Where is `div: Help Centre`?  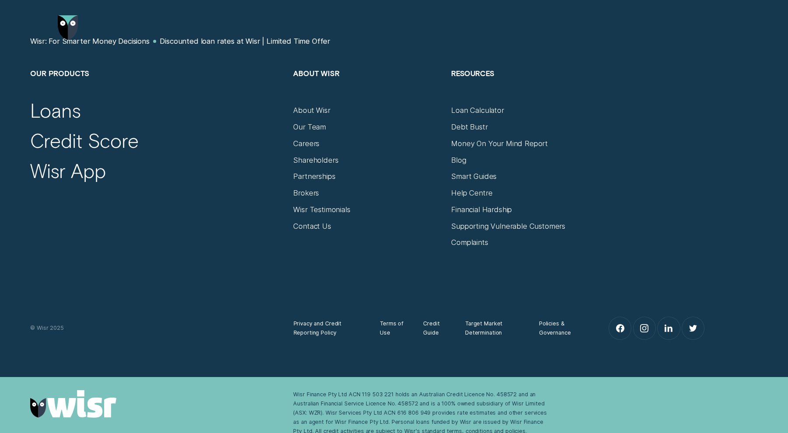
div: Help Centre is located at coordinates (471, 193).